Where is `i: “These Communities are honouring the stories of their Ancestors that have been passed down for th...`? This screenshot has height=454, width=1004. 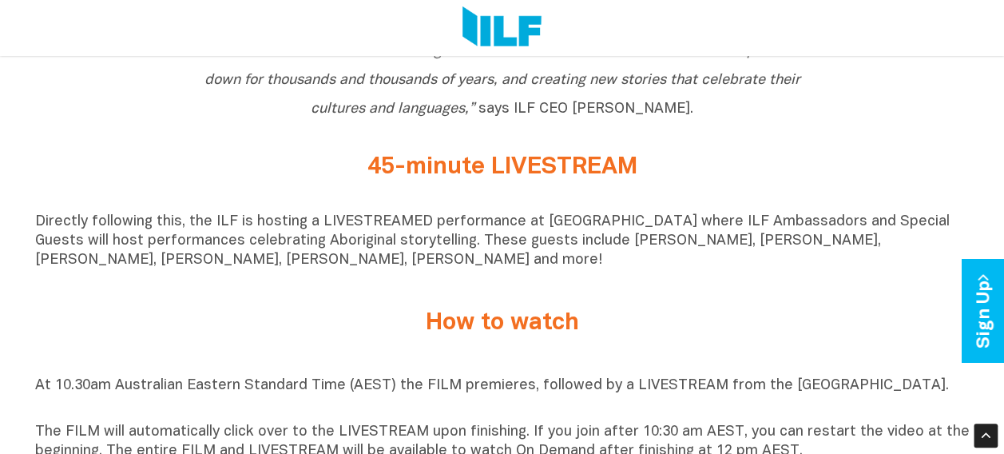
i: “These Communities are honouring the stories of their Ancestors that have been passed down for th... is located at coordinates (502, 80).